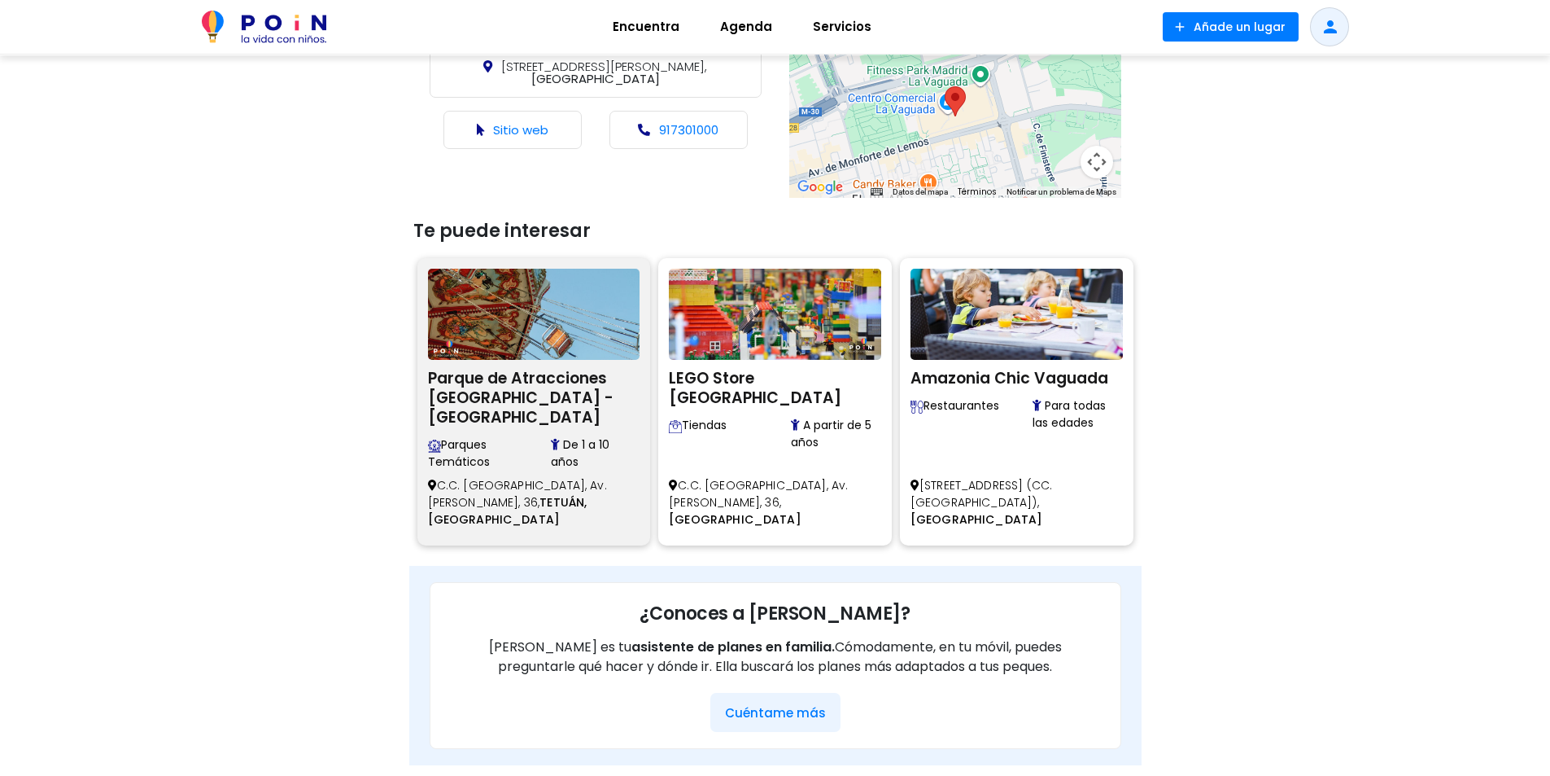  Describe the element at coordinates (1097, 162) in the screenshot. I see `button: Controles de visualización del mapa` at that location.